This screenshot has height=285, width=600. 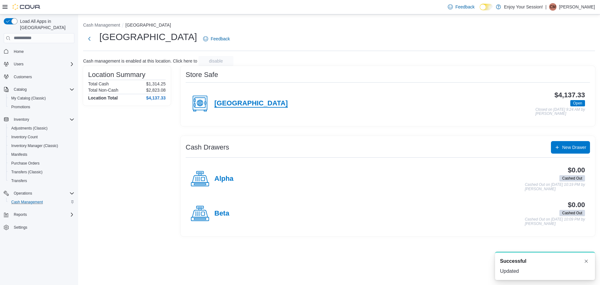 What do you see at coordinates (570, 95) in the screenshot?
I see `h3: $4,137.33` at bounding box center [570, 95].